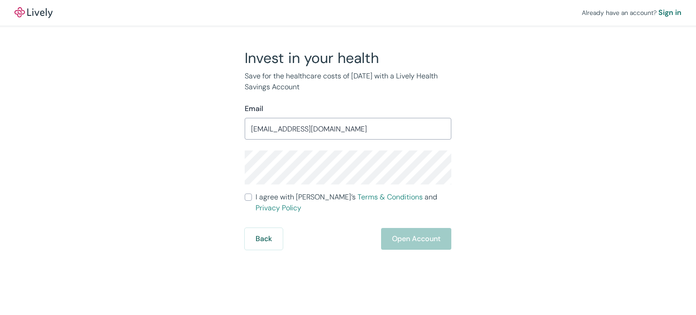  I want to click on a: Privacy Policy, so click(278, 208).